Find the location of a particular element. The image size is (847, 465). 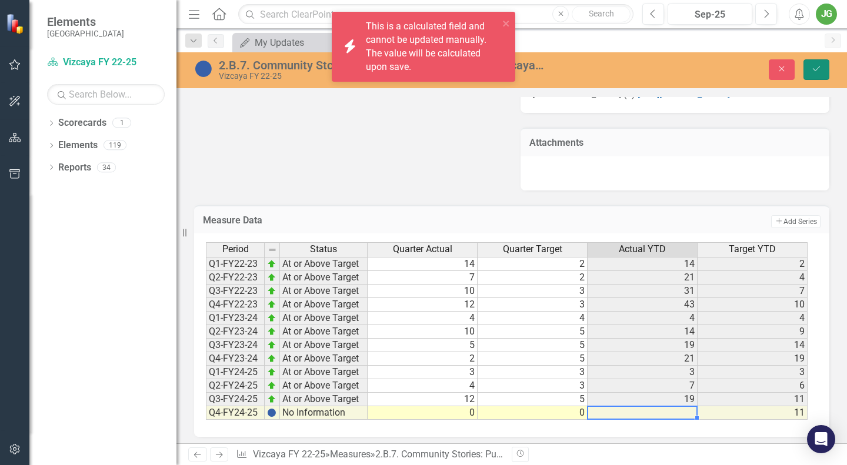

div: This is a calculated field and cannot be updated manually. The value will be calculated upon save. is located at coordinates (432, 46).